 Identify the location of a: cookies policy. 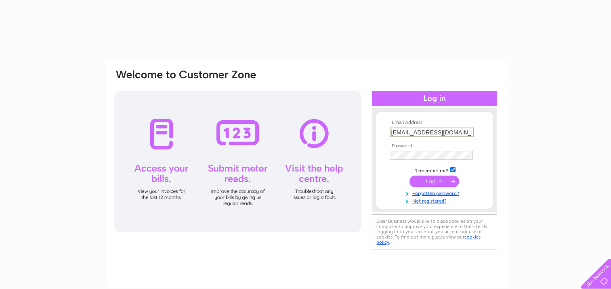
(428, 239).